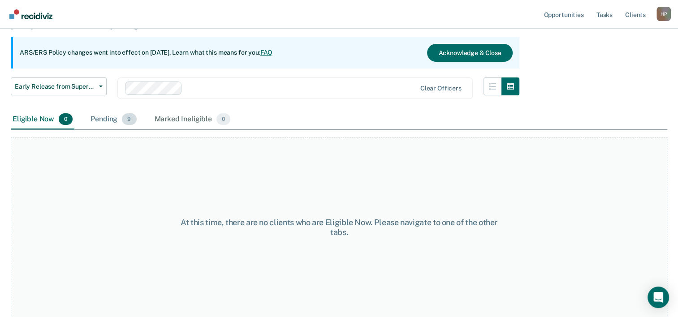 This screenshot has height=317, width=678. Describe the element at coordinates (59, 86) in the screenshot. I see `button: Early Release from Supervision` at that location.